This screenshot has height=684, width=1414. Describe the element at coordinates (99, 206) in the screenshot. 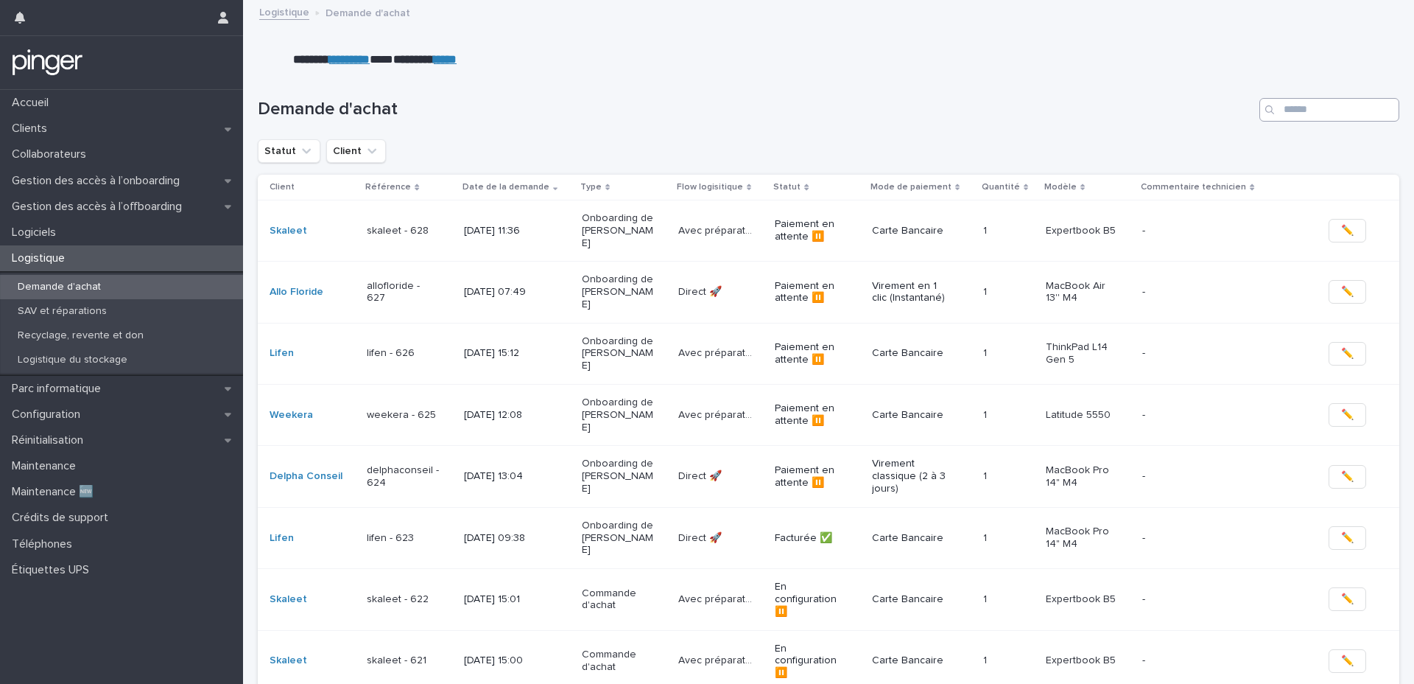

I see `p: Gestion des accès à l’offboarding` at that location.